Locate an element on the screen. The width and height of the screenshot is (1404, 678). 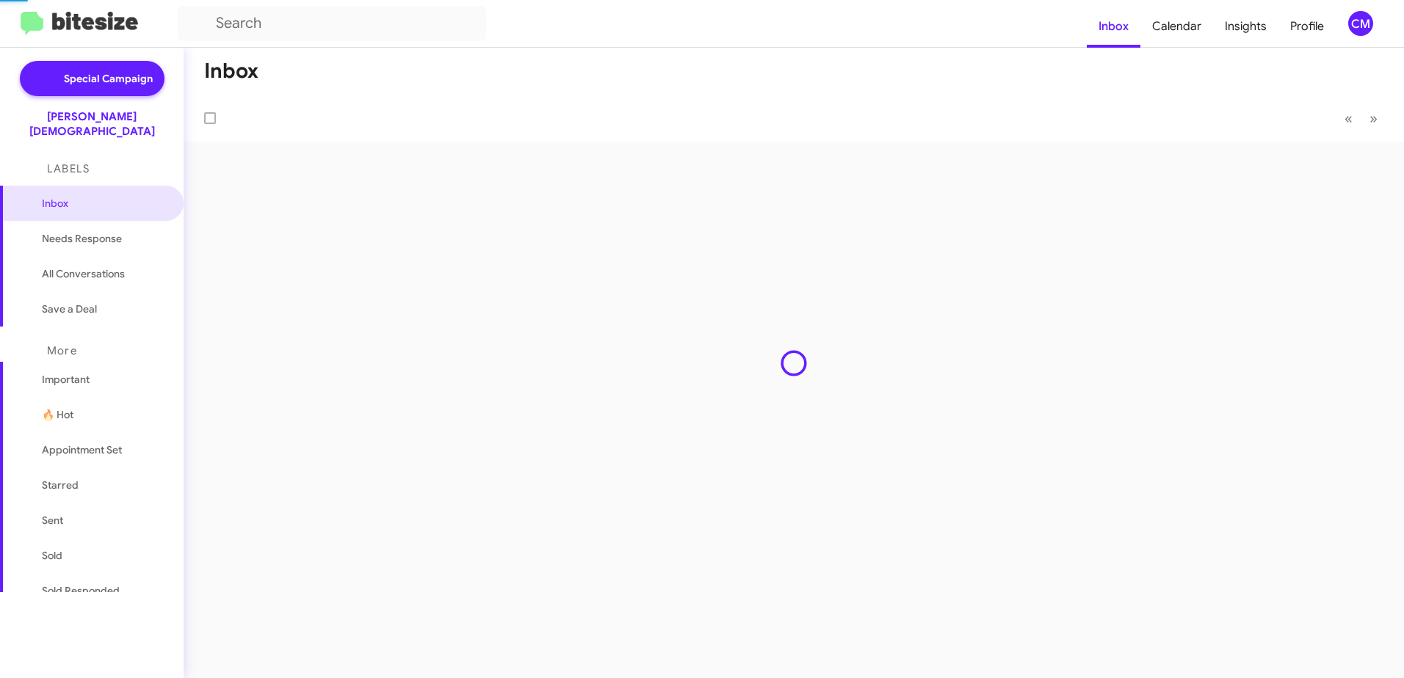
button: Next is located at coordinates (1373, 118).